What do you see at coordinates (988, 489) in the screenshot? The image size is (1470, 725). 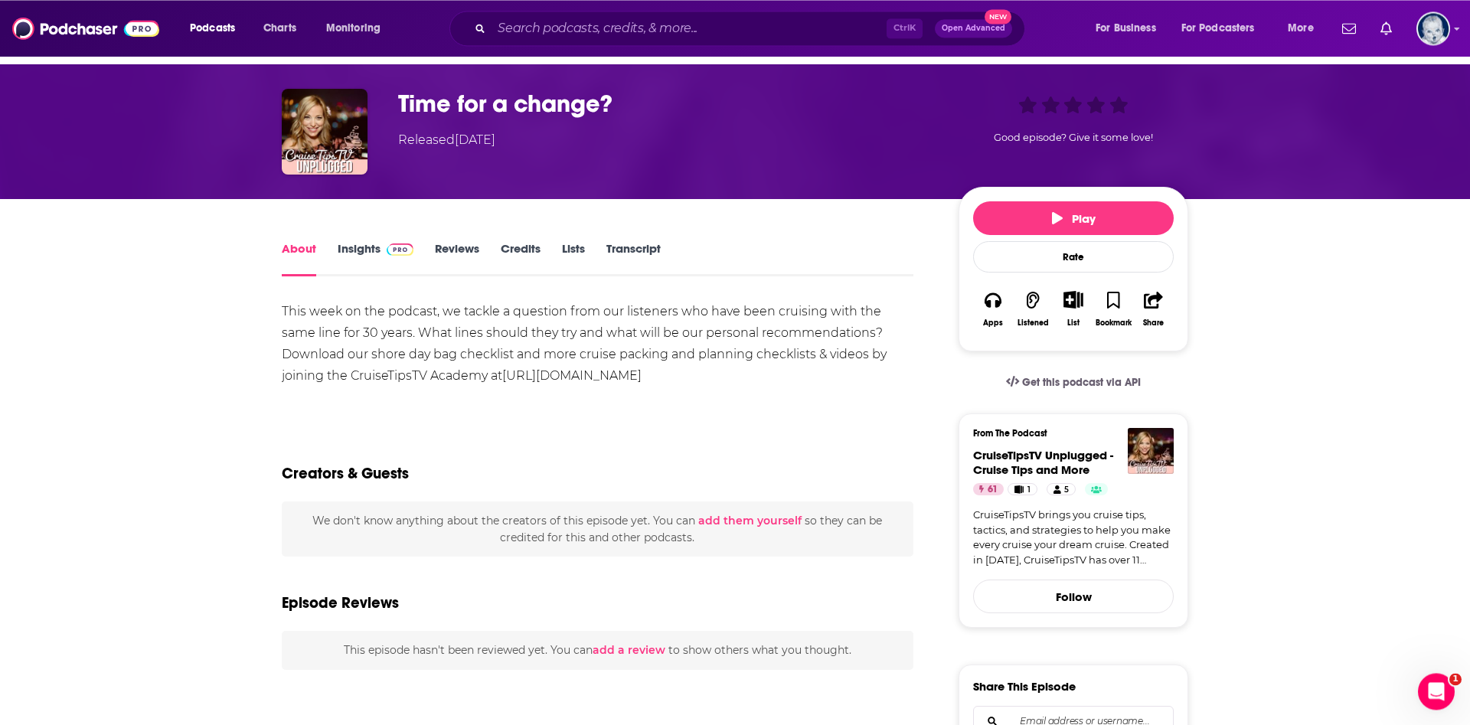 I see `a: 61` at bounding box center [988, 489].